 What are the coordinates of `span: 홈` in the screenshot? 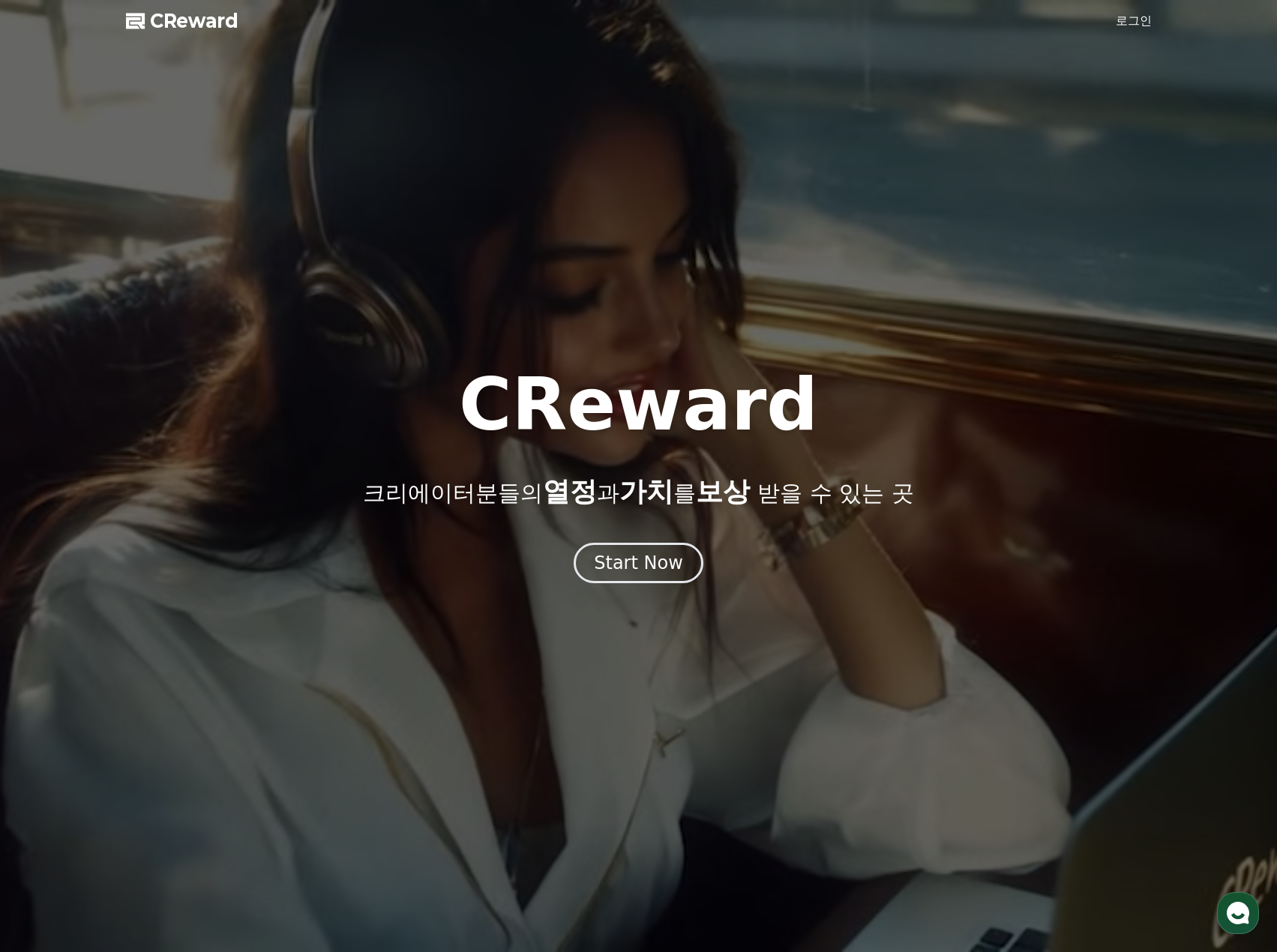 It's located at (52, 504).